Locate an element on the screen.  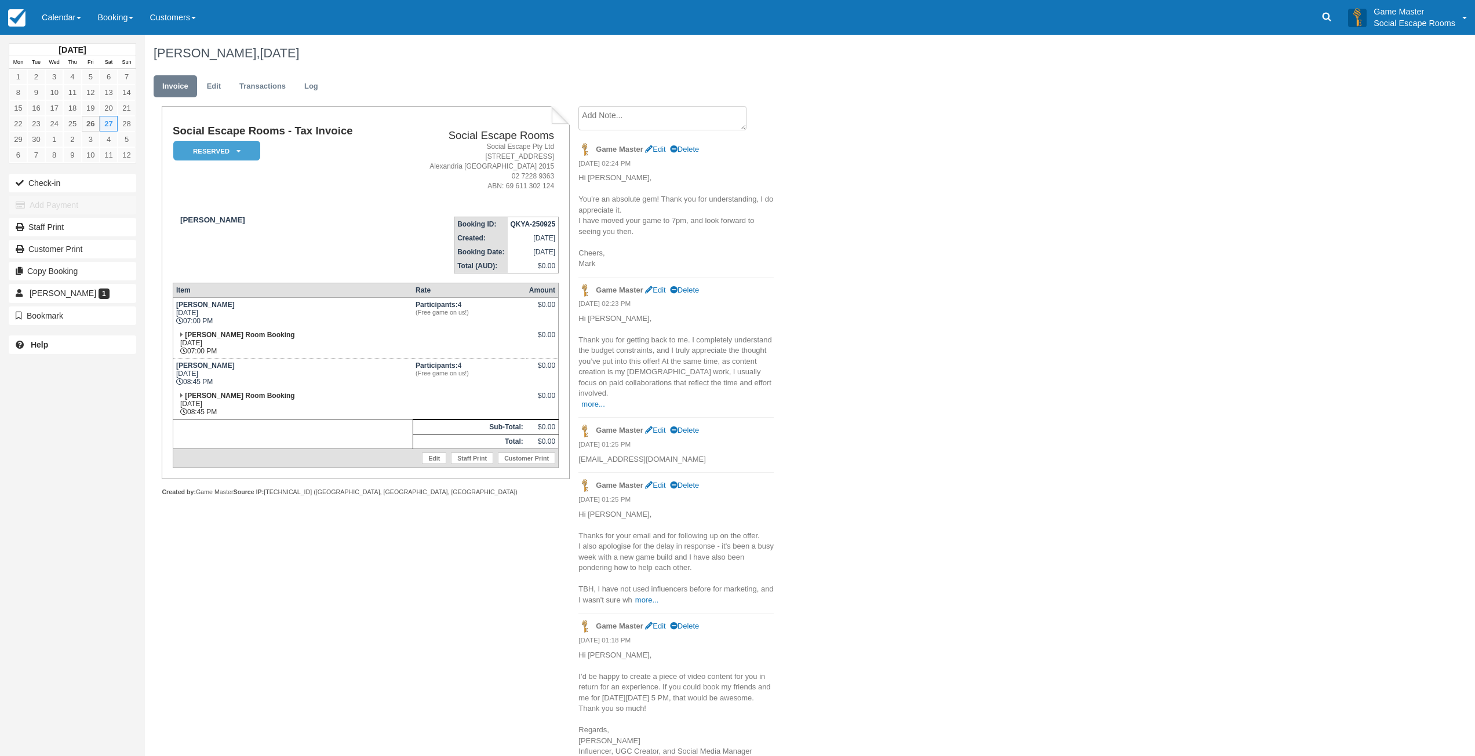
a: more... is located at coordinates (593, 404).